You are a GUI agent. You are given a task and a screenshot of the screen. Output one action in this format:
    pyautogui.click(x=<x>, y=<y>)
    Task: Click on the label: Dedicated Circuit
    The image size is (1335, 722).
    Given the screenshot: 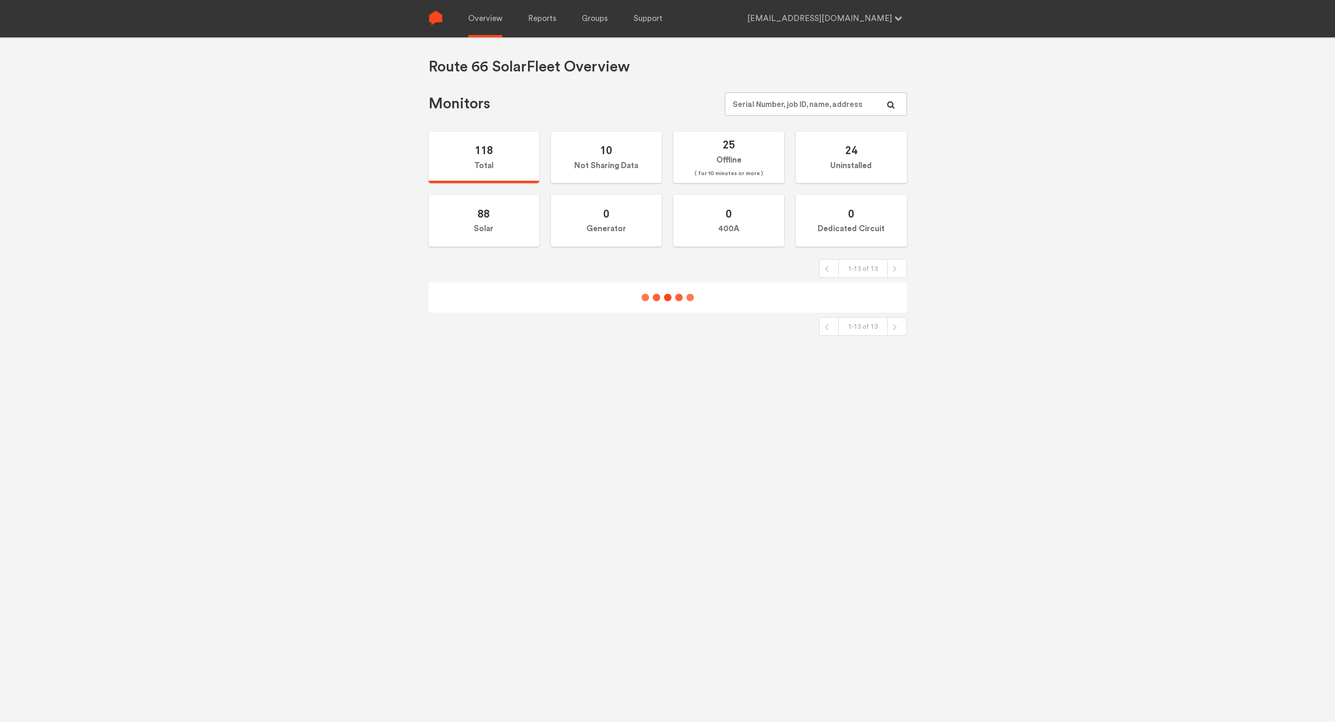 What is the action you would take?
    pyautogui.click(x=851, y=221)
    